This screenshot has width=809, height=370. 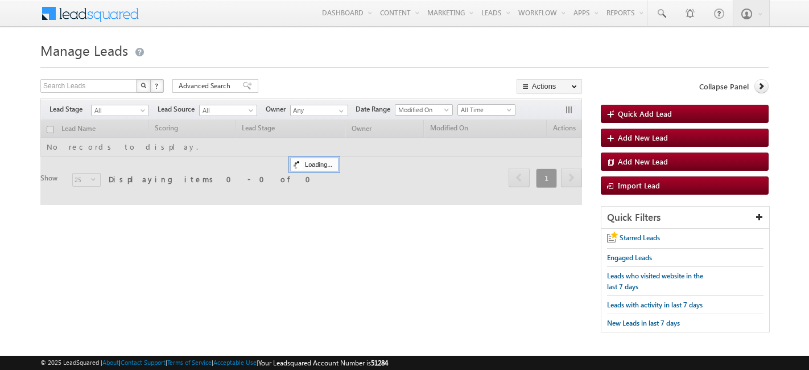 I want to click on div: Quick Filters, so click(x=685, y=217).